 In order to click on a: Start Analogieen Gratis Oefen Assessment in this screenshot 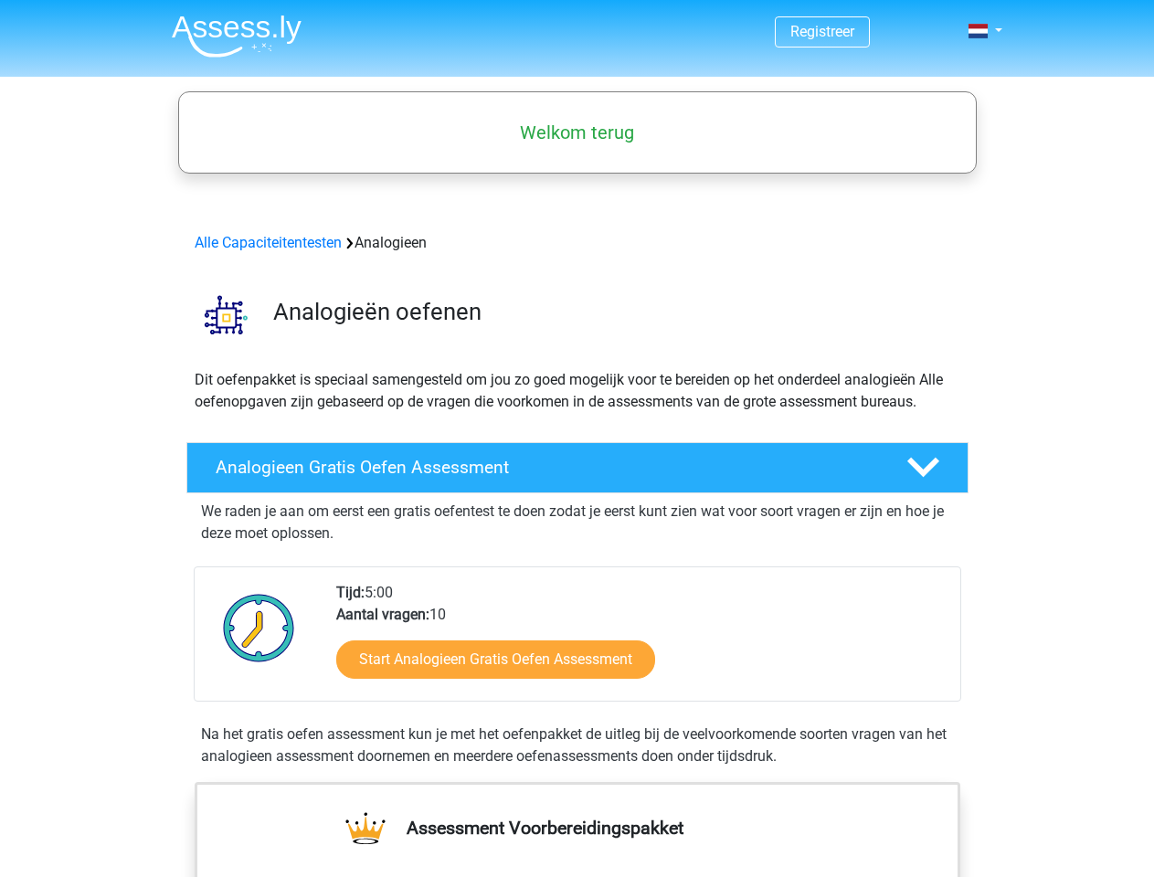, I will do `click(495, 660)`.